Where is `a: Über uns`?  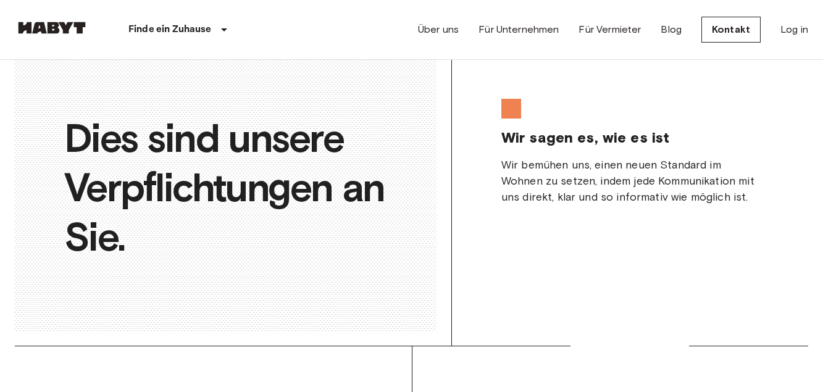 a: Über uns is located at coordinates (439, 30).